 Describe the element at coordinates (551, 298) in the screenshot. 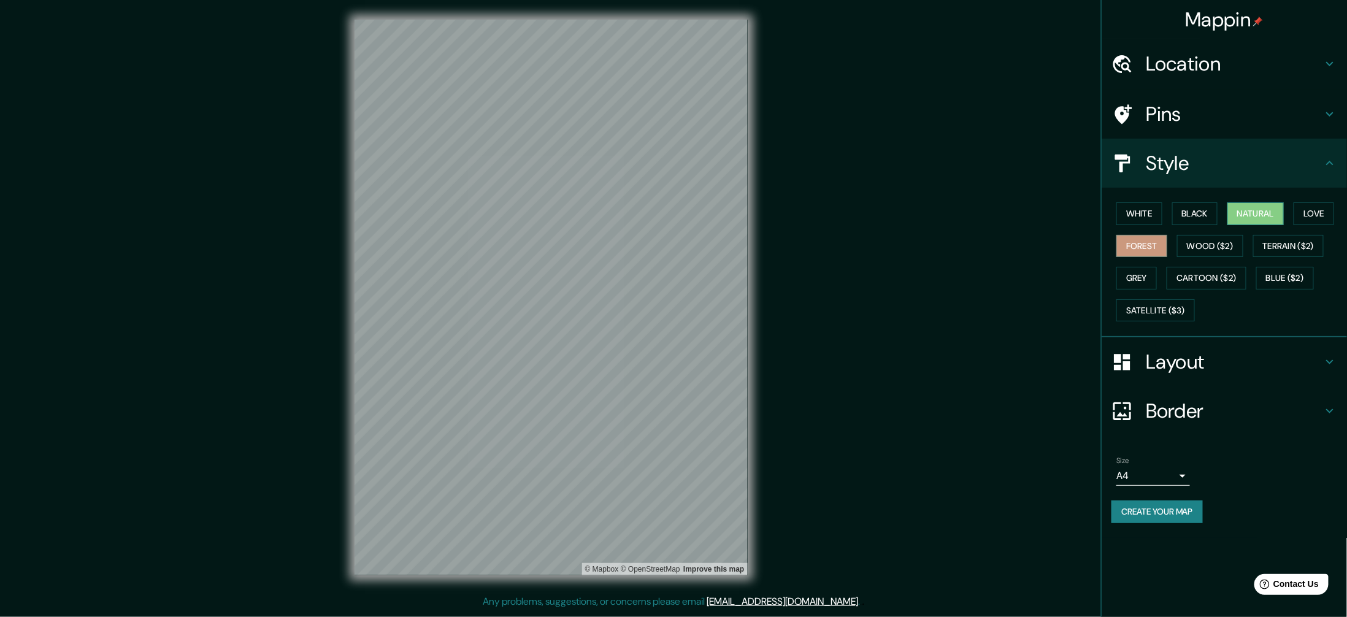

I see `canvas: Map` at that location.